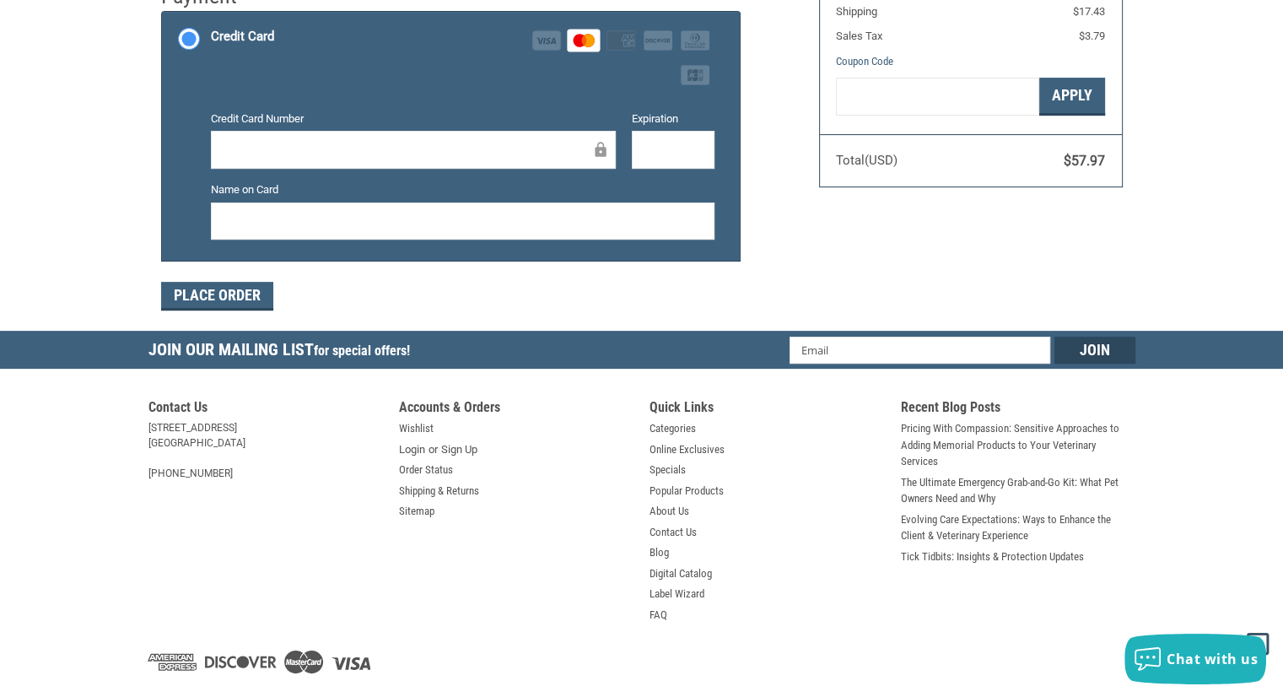 This screenshot has width=1283, height=697. I want to click on a: Digital Catalog, so click(681, 573).